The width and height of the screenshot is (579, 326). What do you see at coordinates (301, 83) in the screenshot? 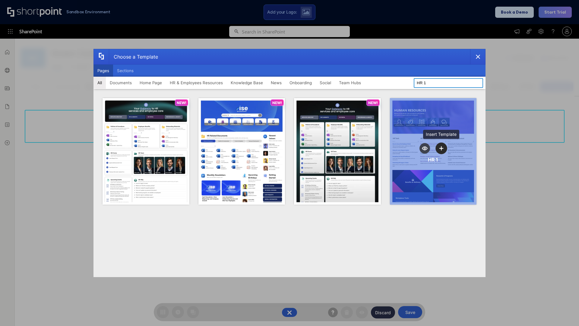
I see `button: Onboarding` at bounding box center [301, 83].